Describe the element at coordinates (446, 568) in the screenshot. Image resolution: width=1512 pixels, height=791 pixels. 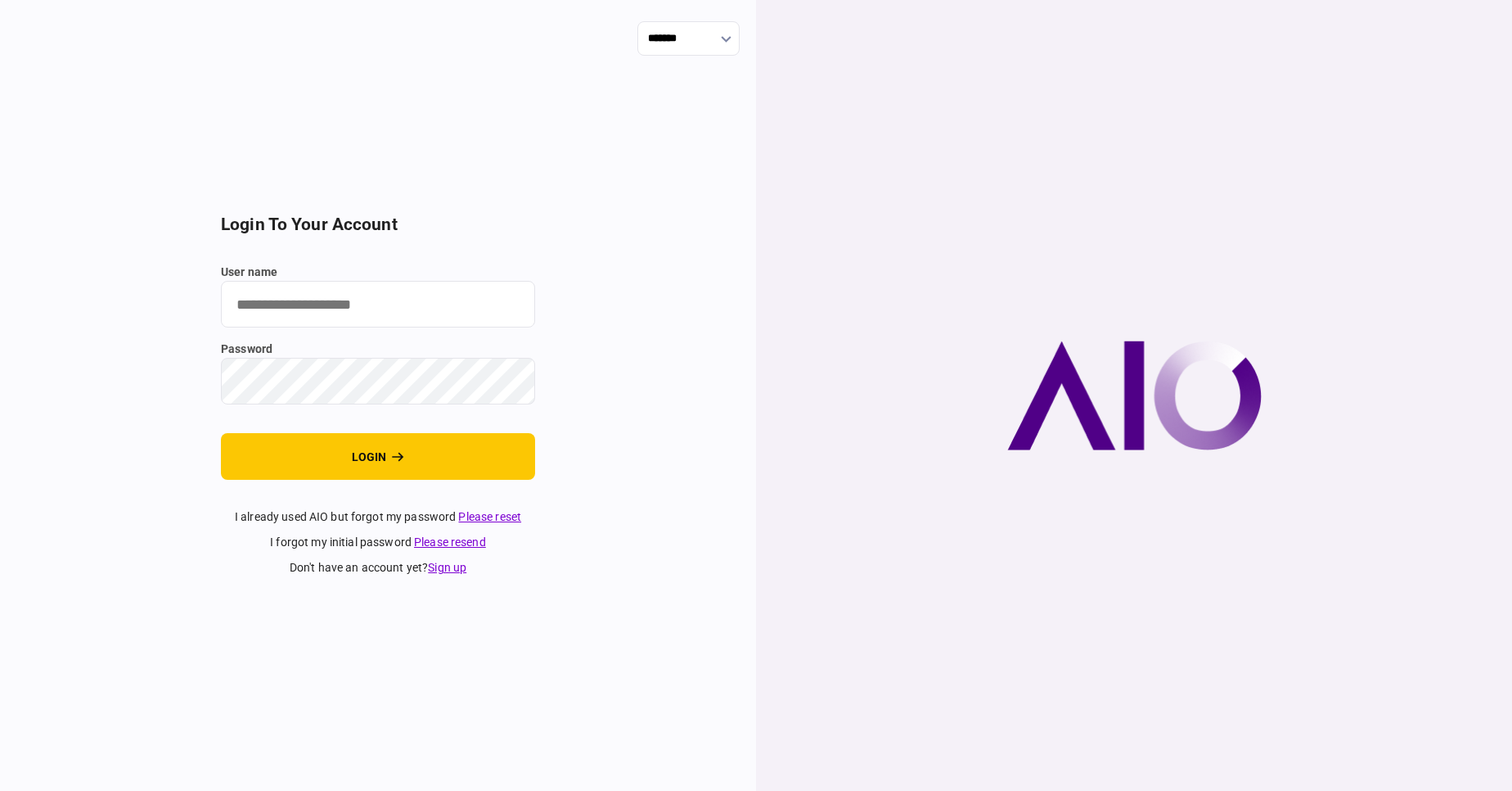
I see `a: Sign up` at that location.